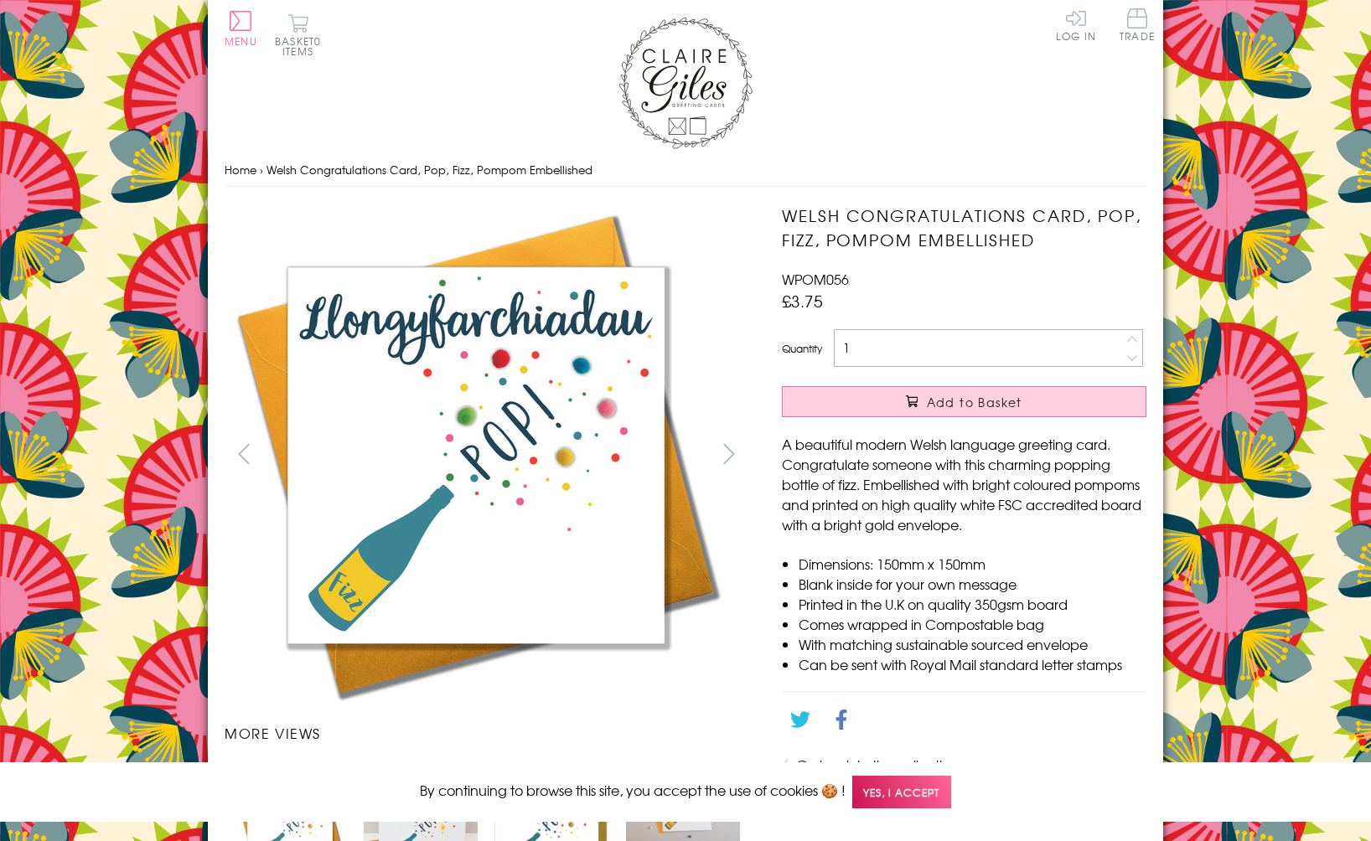 The height and width of the screenshot is (841, 1371). What do you see at coordinates (486, 733) in the screenshot?
I see `h3: More views` at bounding box center [486, 733].